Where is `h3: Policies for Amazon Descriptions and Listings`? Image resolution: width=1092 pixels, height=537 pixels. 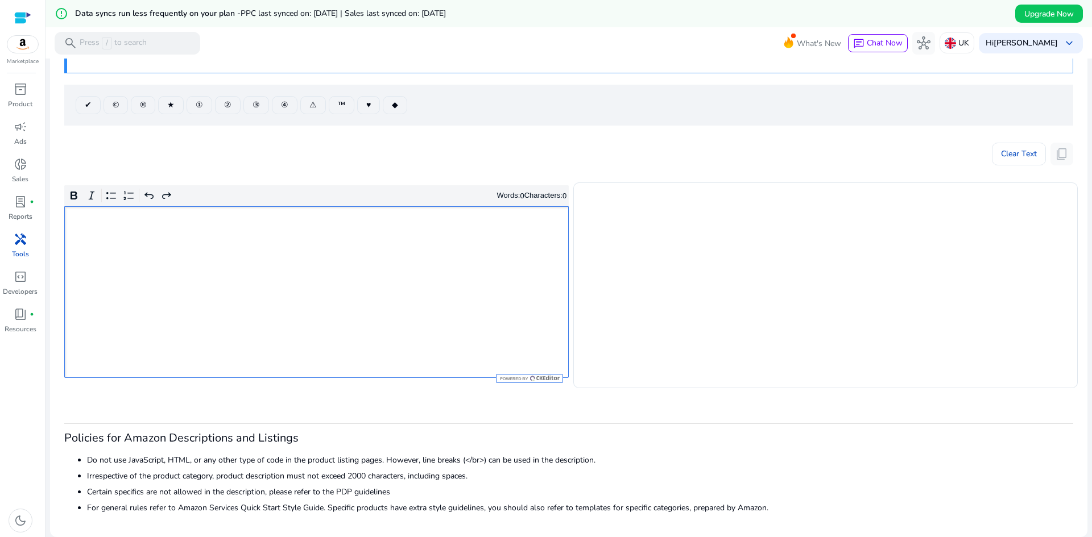
h3: Policies for Amazon Descriptions and Listings is located at coordinates (569, 438).